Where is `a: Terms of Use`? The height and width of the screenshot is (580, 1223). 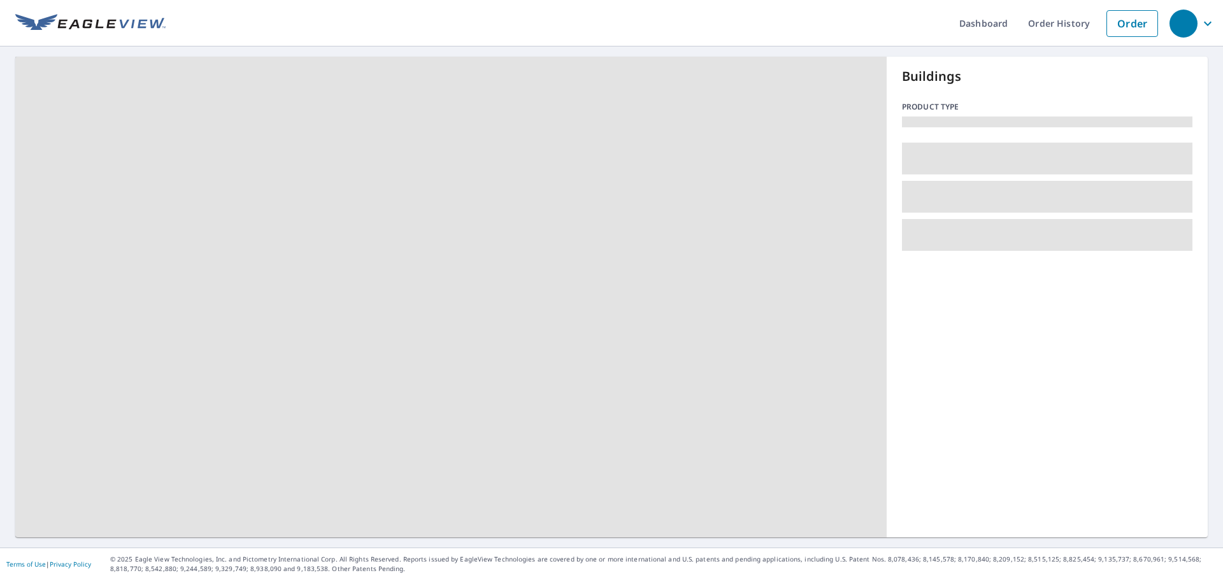
a: Terms of Use is located at coordinates (26, 564).